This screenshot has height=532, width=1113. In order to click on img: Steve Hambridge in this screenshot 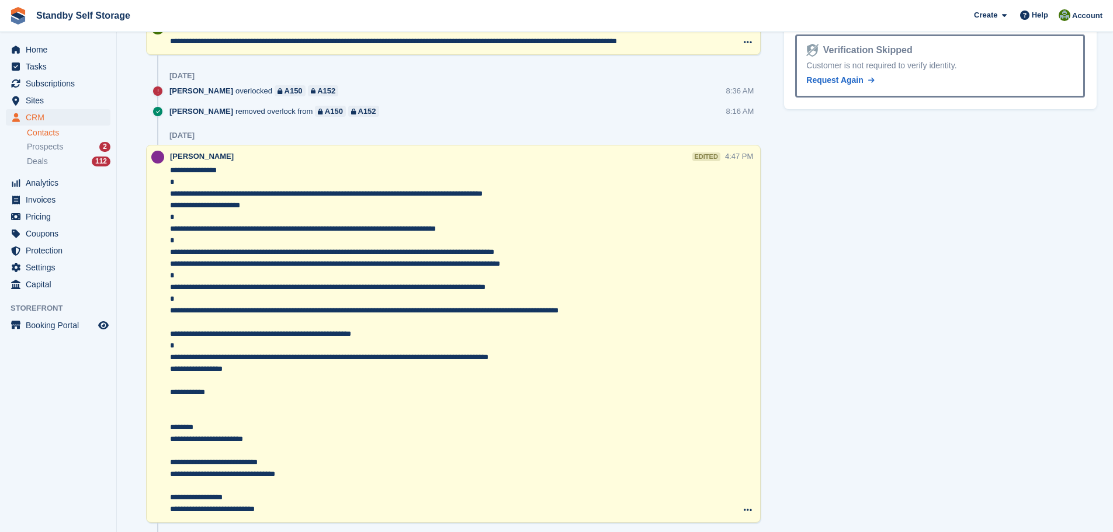, I will do `click(1064, 15)`.